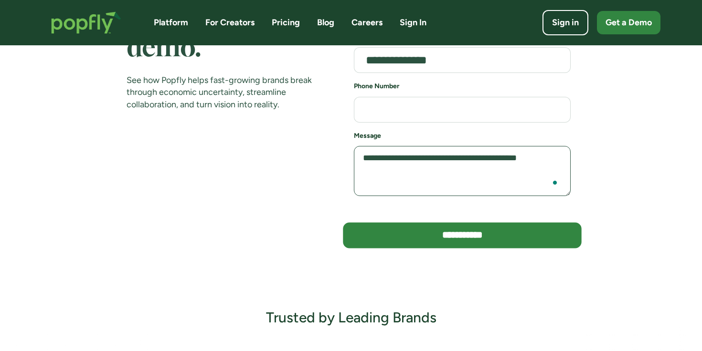 Image resolution: width=702 pixels, height=351 pixels. What do you see at coordinates (171, 22) in the screenshot?
I see `a: Platform` at bounding box center [171, 22].